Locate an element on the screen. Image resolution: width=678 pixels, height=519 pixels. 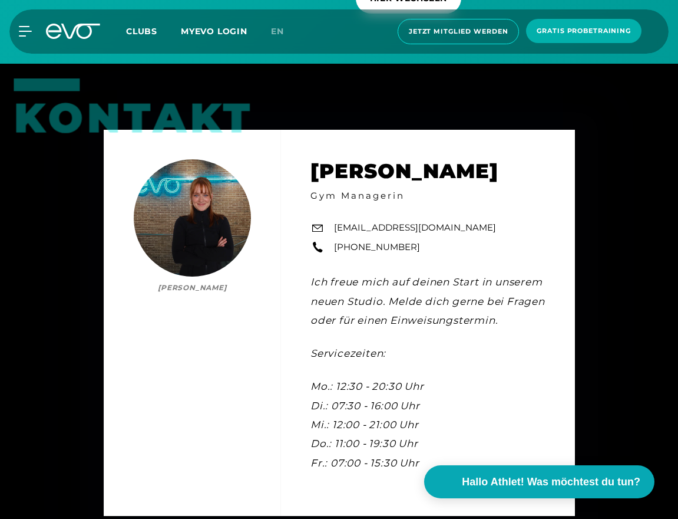
a: Clubs is located at coordinates (153, 31).